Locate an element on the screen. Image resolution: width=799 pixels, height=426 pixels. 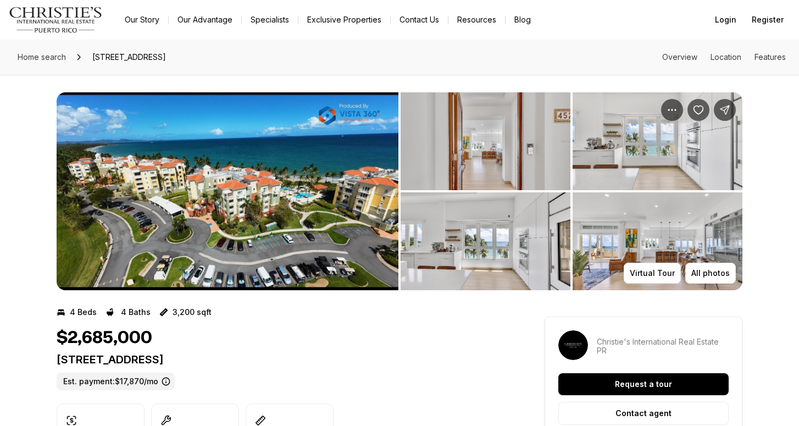
a: Skip to: Location is located at coordinates (726, 57).